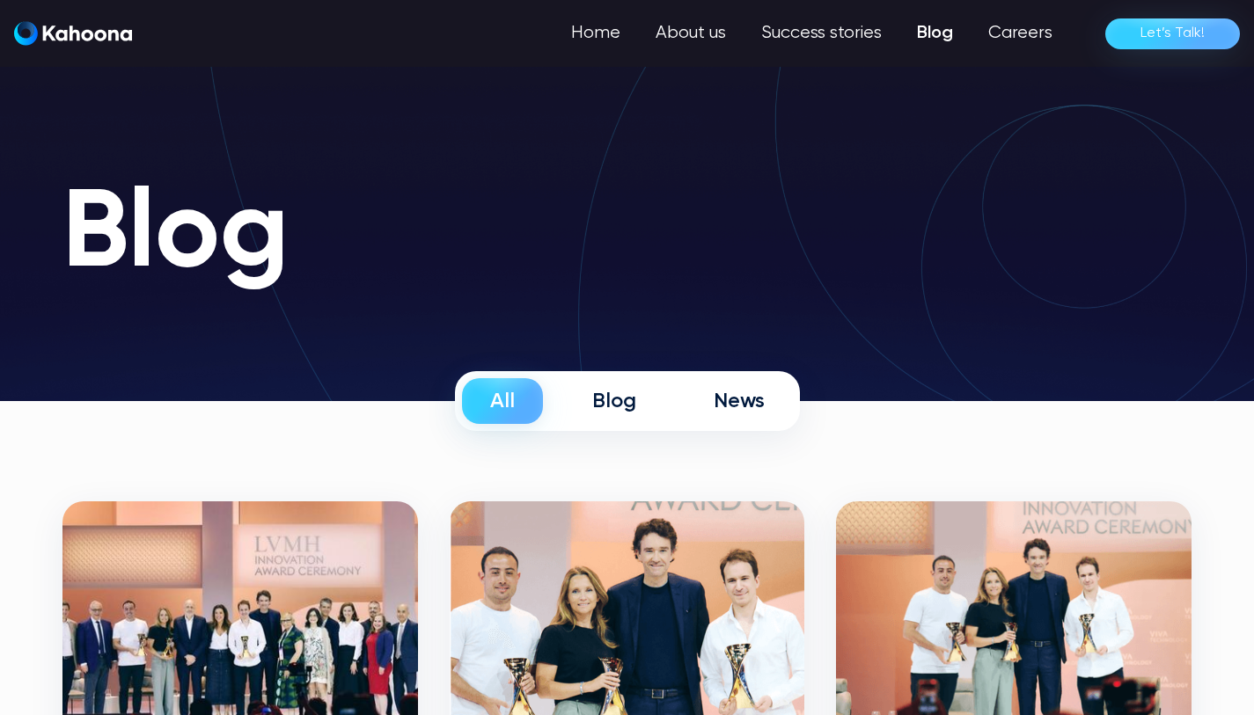  What do you see at coordinates (502, 401) in the screenshot?
I see `div: All` at bounding box center [502, 401].